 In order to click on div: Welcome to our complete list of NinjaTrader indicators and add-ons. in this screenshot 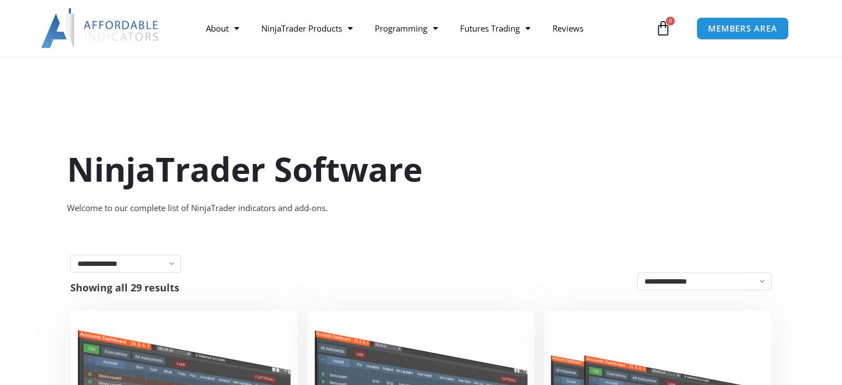, I will do `click(421, 208)`.